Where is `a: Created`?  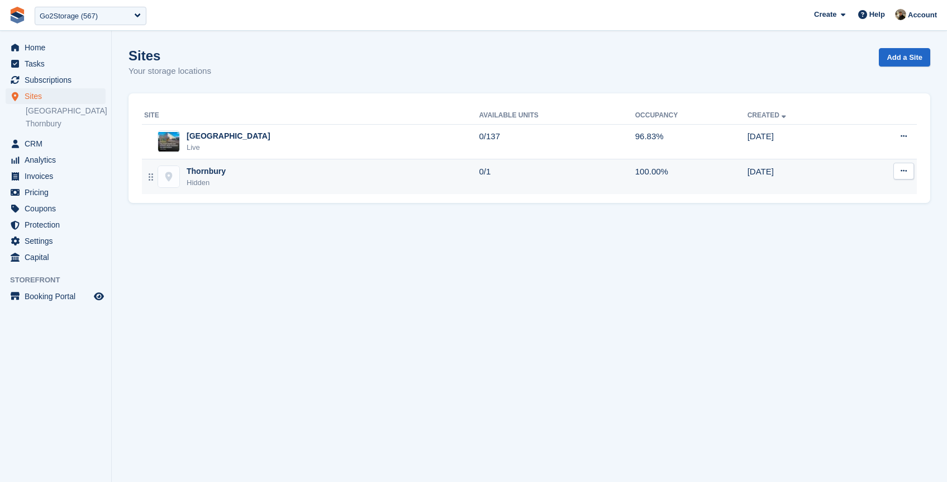
a: Created is located at coordinates (768, 115).